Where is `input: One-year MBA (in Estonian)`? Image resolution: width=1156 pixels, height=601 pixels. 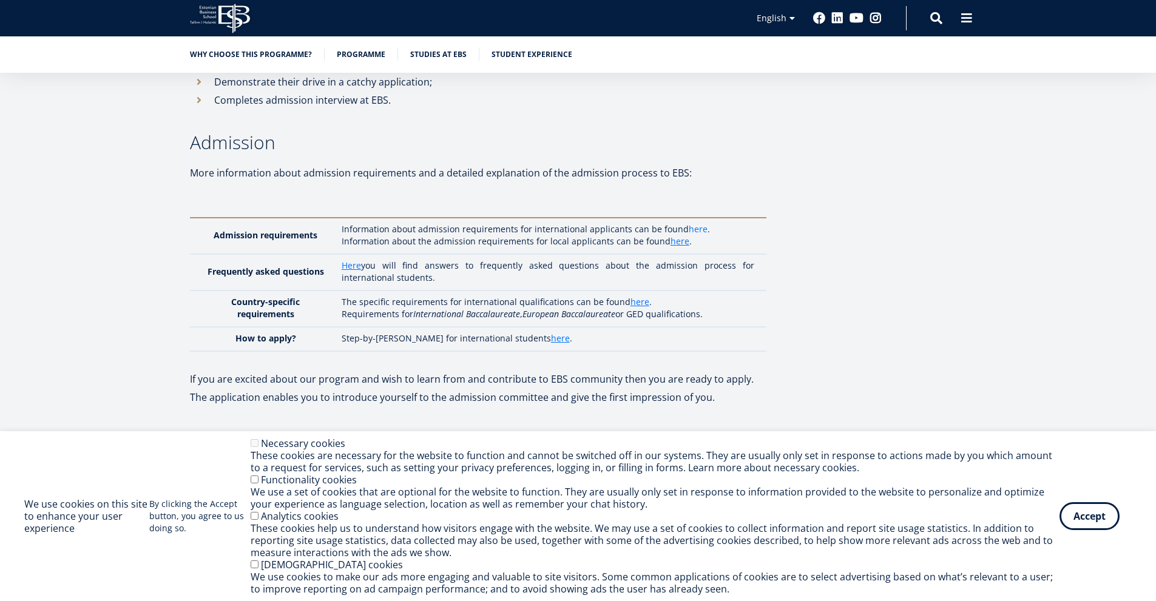
input: One-year MBA (in Estonian) is located at coordinates (7, 173).